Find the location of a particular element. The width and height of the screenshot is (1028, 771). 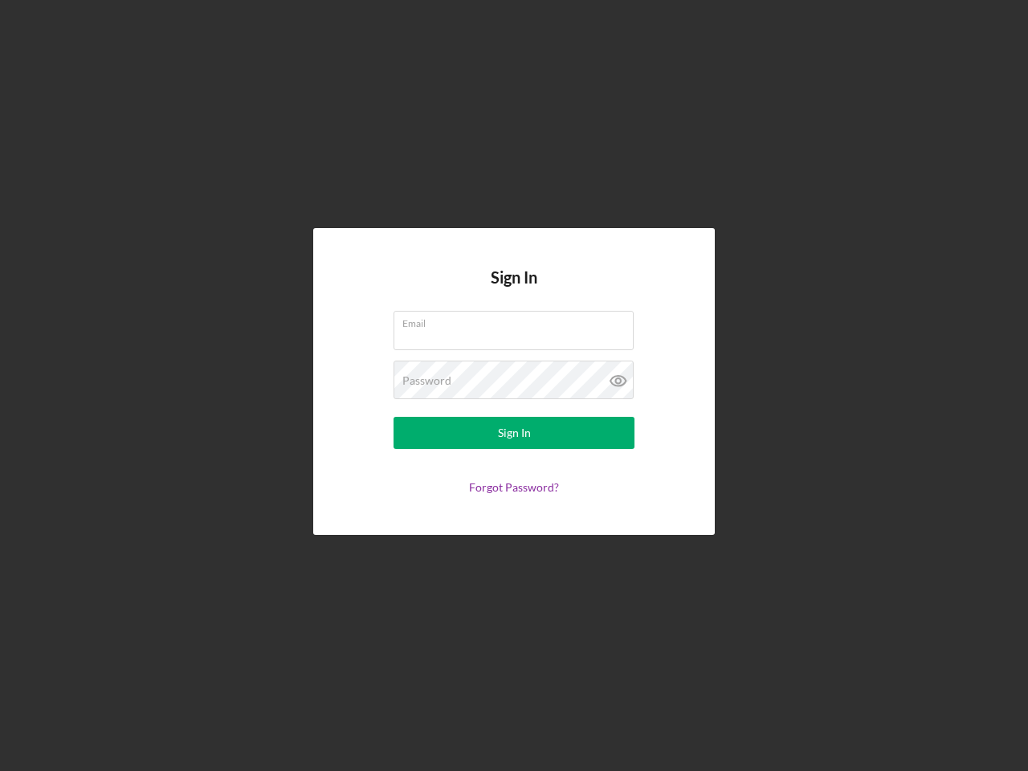

button: Sign In is located at coordinates (514, 433).